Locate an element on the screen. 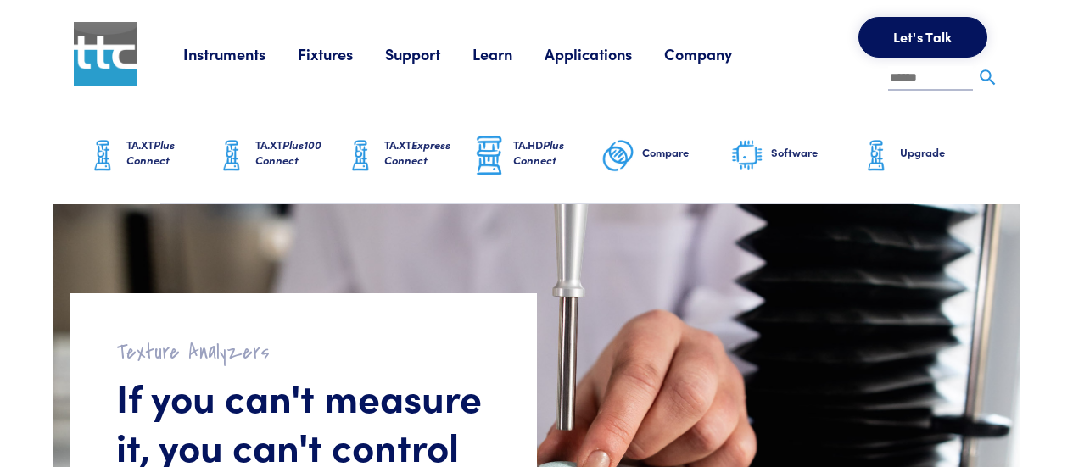  a: TA.XTPlus100 Connect is located at coordinates (279, 156).